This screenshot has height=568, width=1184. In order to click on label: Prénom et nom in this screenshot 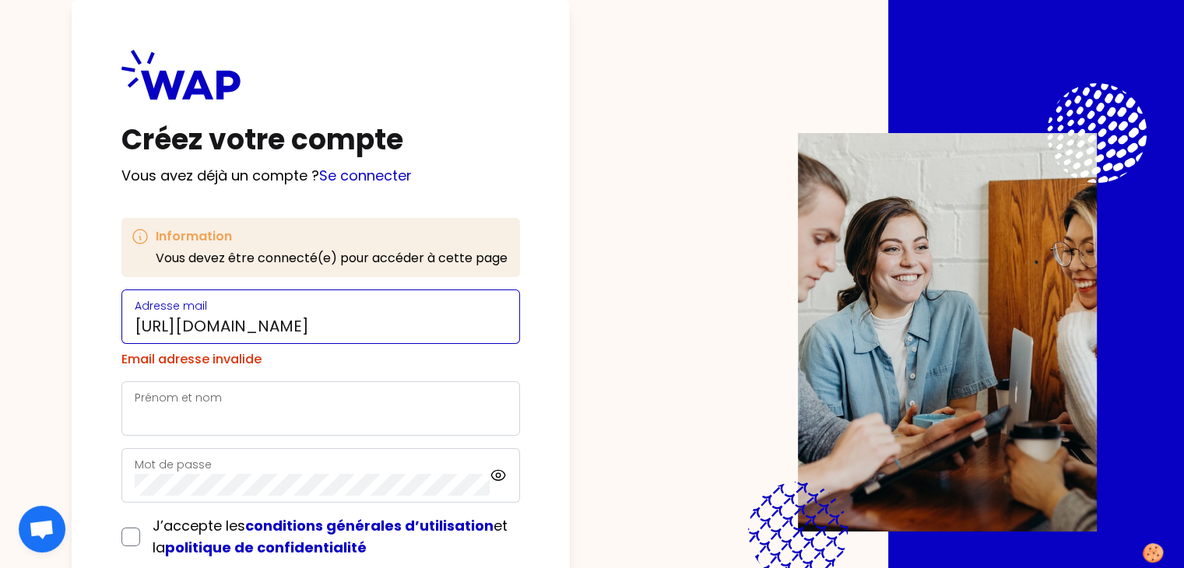, I will do `click(178, 398)`.